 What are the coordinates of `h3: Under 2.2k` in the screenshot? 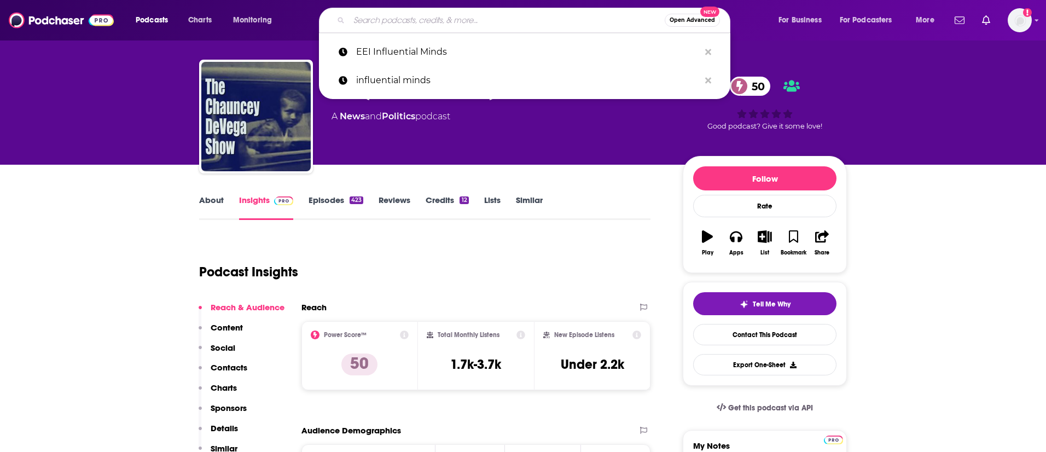 It's located at (592, 364).